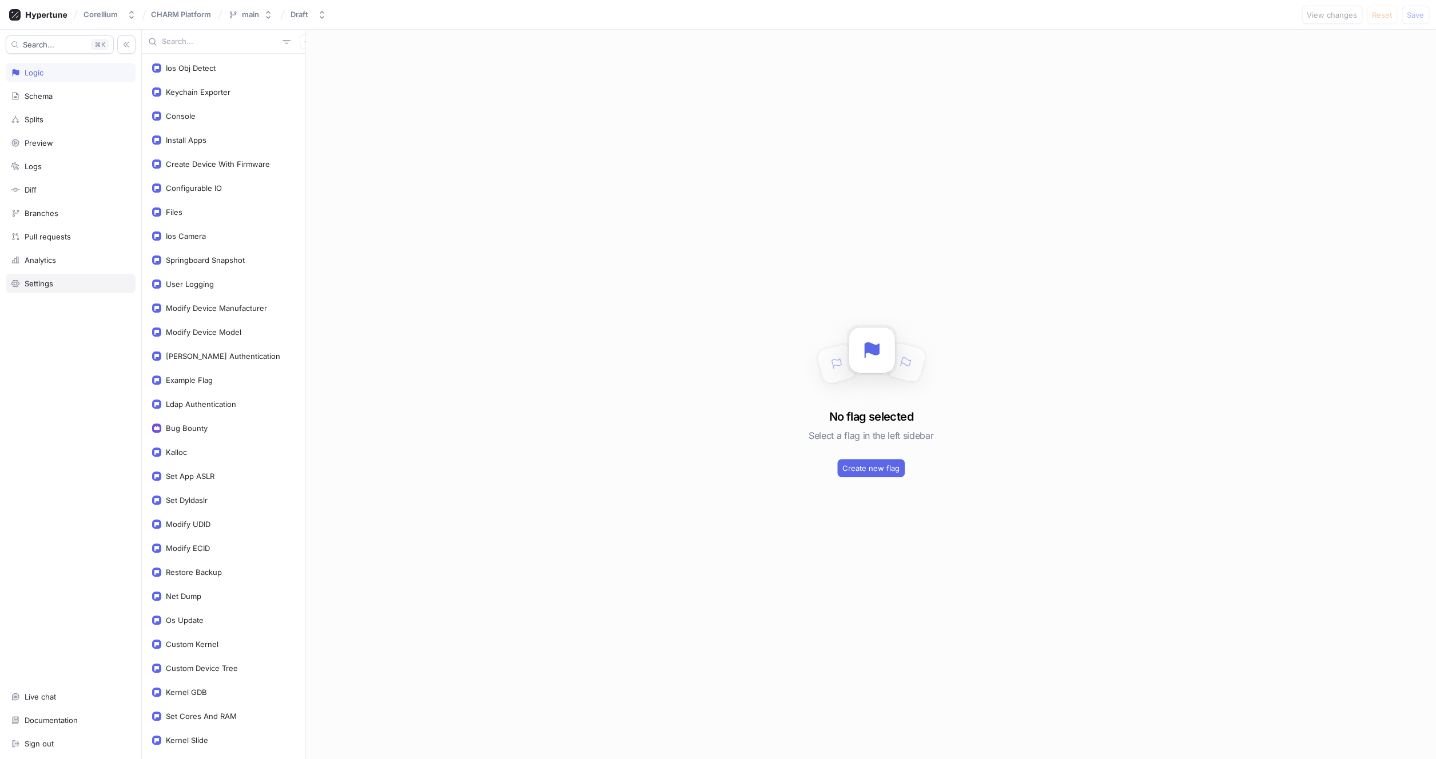 The image size is (1436, 759). Describe the element at coordinates (186, 428) in the screenshot. I see `div: Bug Bounty` at that location.